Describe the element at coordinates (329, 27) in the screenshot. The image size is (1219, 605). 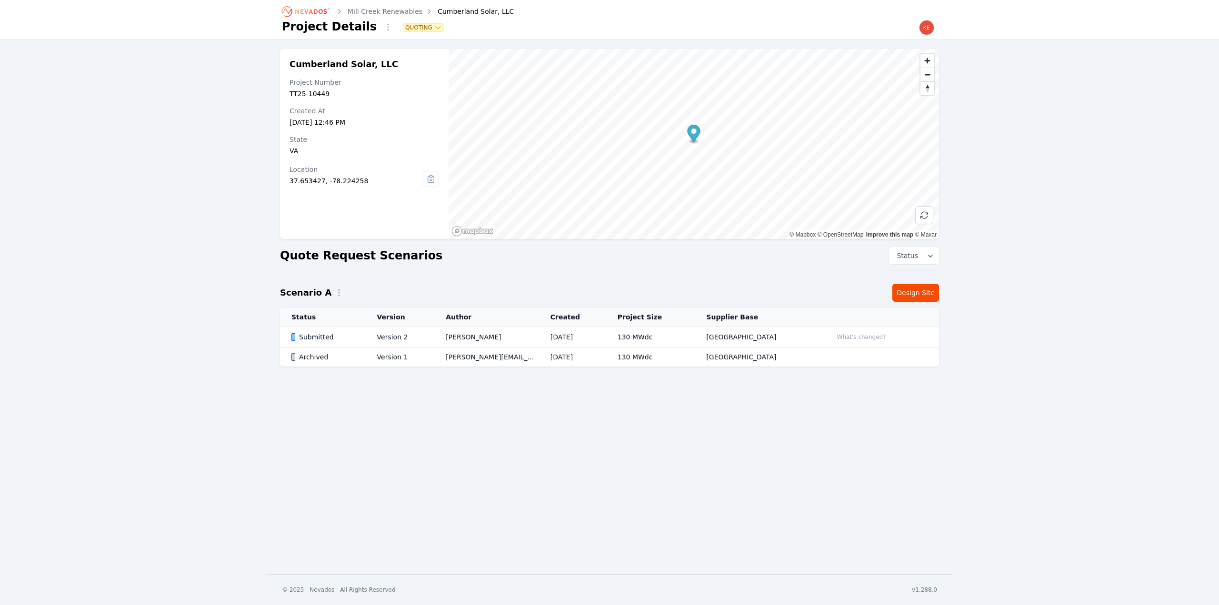
I see `h1: Project Details` at that location.